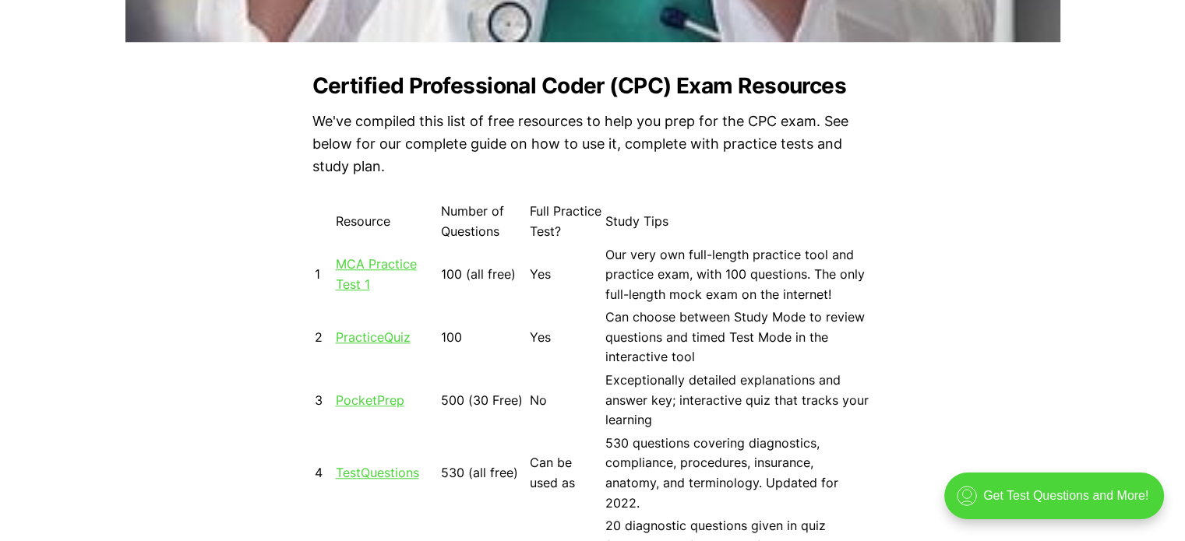 Image resolution: width=1185 pixels, height=541 pixels. I want to click on p: We've compiled this list of free resources to help you prep for the CPC exam. See below for our c..., so click(593, 144).